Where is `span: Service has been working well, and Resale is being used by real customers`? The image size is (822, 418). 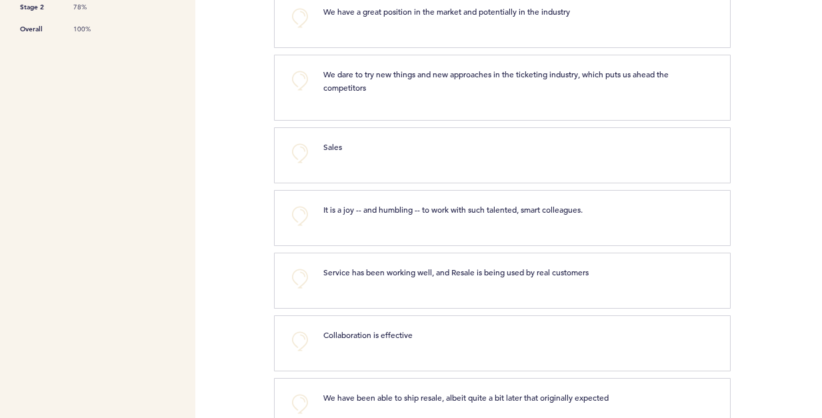 span: Service has been working well, and Resale is being used by real customers is located at coordinates (456, 272).